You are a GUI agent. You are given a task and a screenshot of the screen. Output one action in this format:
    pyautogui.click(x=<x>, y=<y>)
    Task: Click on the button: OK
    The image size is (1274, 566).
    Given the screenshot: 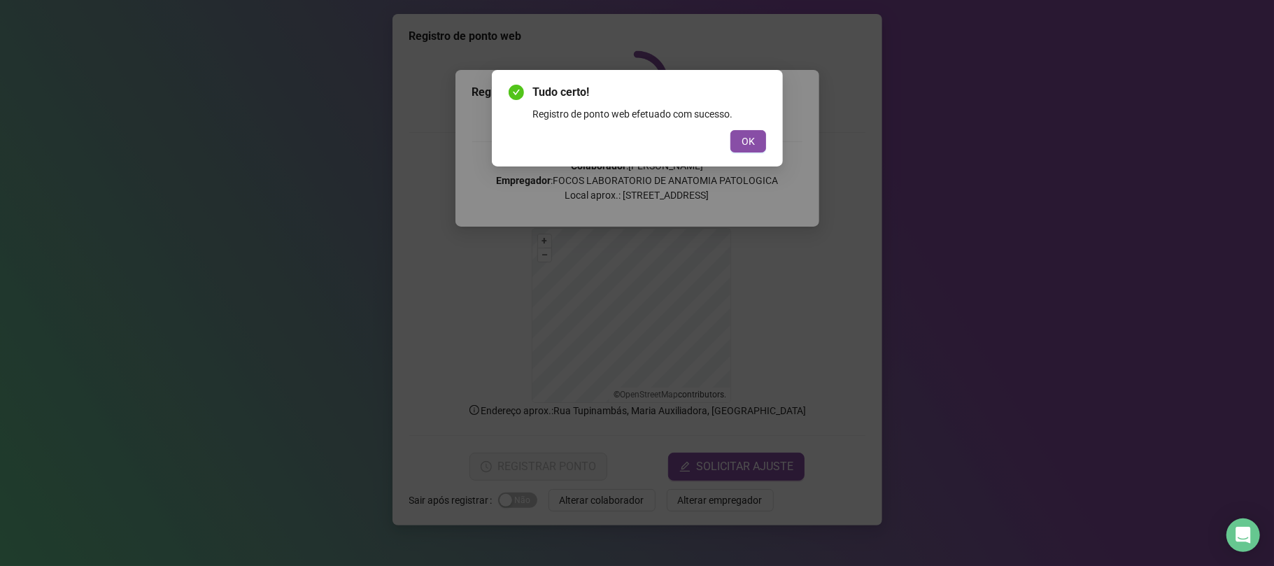 What is the action you would take?
    pyautogui.click(x=748, y=141)
    